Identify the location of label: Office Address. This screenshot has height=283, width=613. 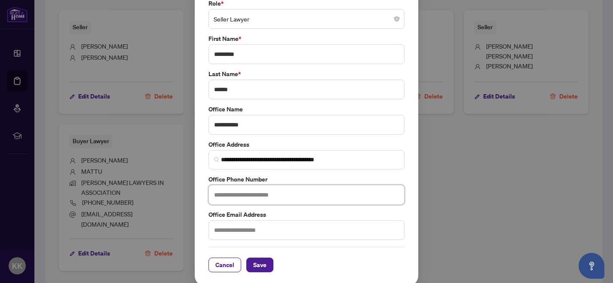
(307, 145).